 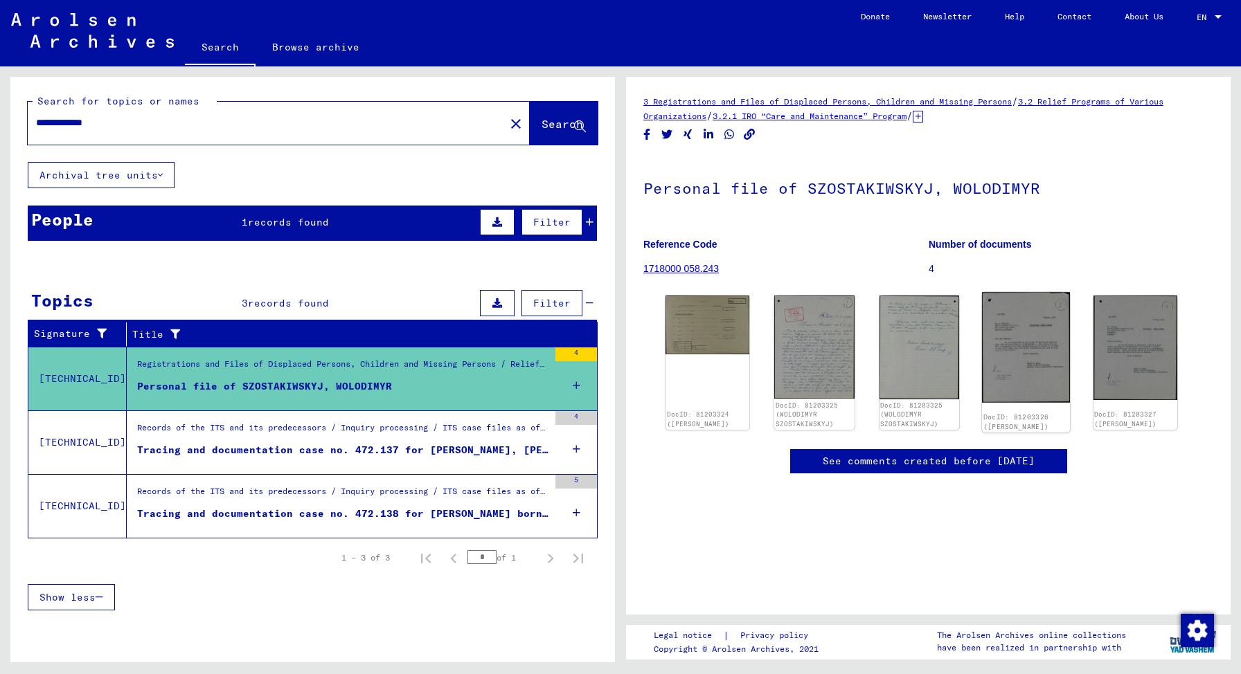 What do you see at coordinates (729, 134) in the screenshot?
I see `button: Share on WhatsApp` at bounding box center [729, 134].